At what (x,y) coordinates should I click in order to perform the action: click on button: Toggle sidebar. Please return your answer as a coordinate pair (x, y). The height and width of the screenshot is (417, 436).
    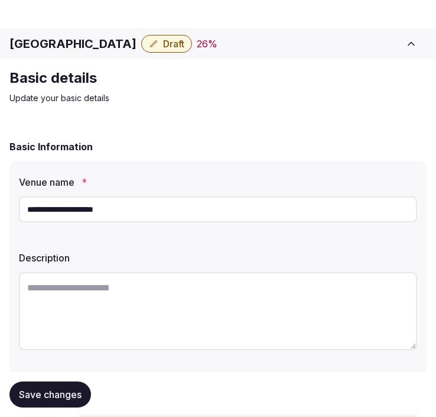
    Looking at the image, I should click on (411, 44).